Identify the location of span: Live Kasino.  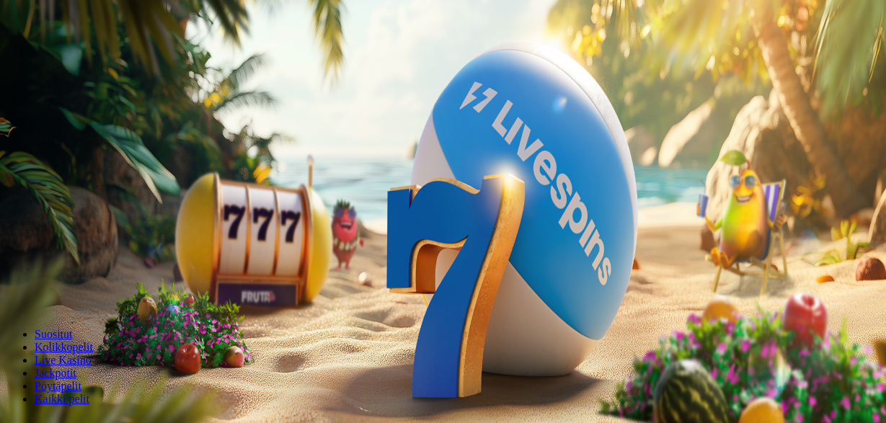
(63, 360).